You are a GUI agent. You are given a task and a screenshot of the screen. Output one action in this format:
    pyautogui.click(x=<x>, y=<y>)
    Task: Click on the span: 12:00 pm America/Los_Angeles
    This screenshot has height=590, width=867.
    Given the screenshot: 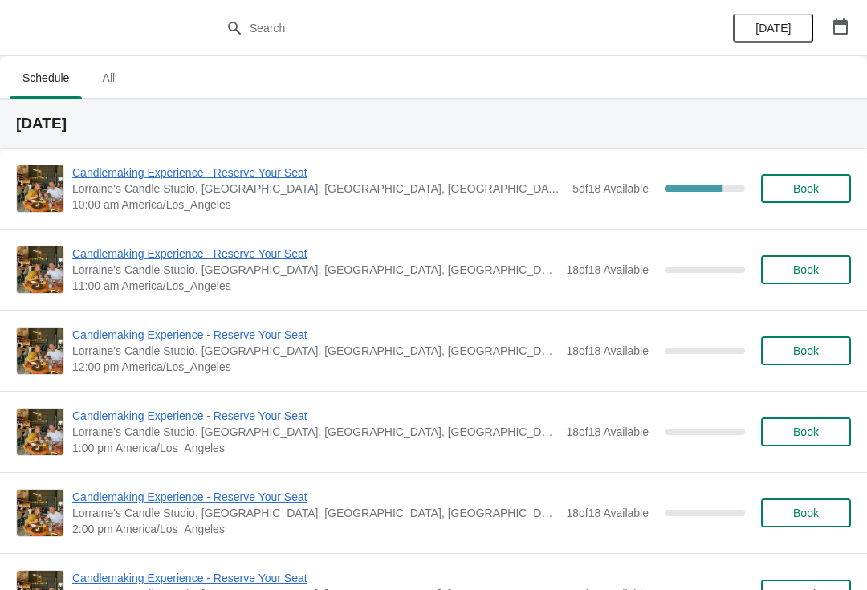 What is the action you would take?
    pyautogui.click(x=315, y=367)
    